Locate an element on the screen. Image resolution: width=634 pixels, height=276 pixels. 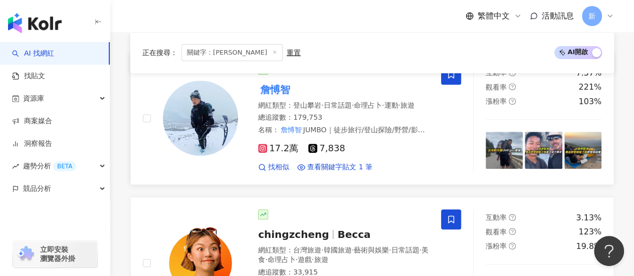
div: 7.57% is located at coordinates (588, 73).